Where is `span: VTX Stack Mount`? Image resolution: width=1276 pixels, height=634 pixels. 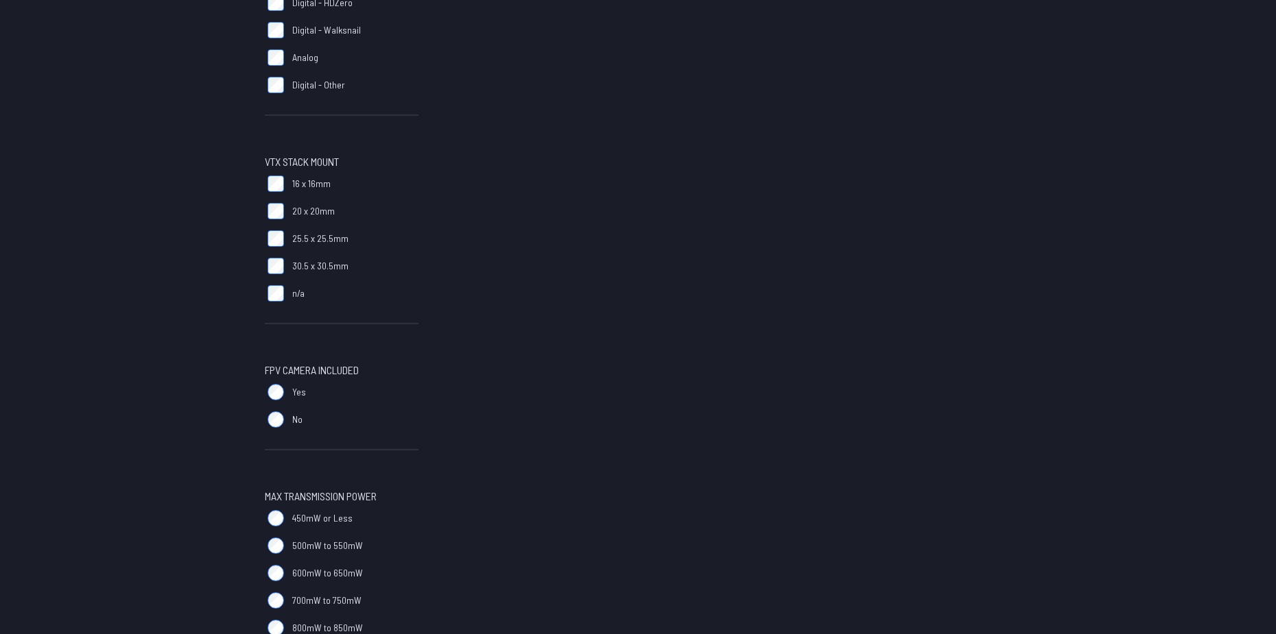
span: VTX Stack Mount is located at coordinates (302, 162).